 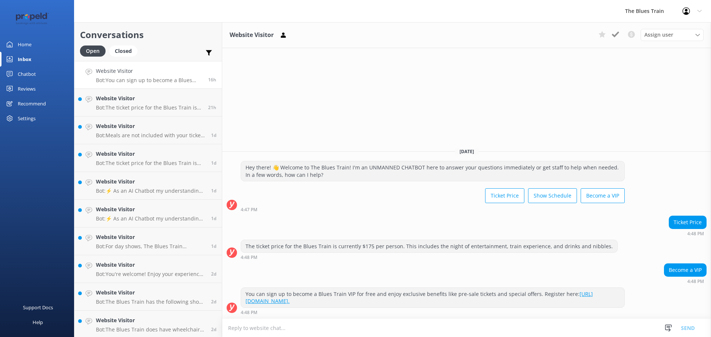 What do you see at coordinates (148, 242) in the screenshot?
I see `a: Website VisitorBot:For day shows, The Blues Train concludes at approximately 4.45pm. For evening ...` at bounding box center [148, 242].